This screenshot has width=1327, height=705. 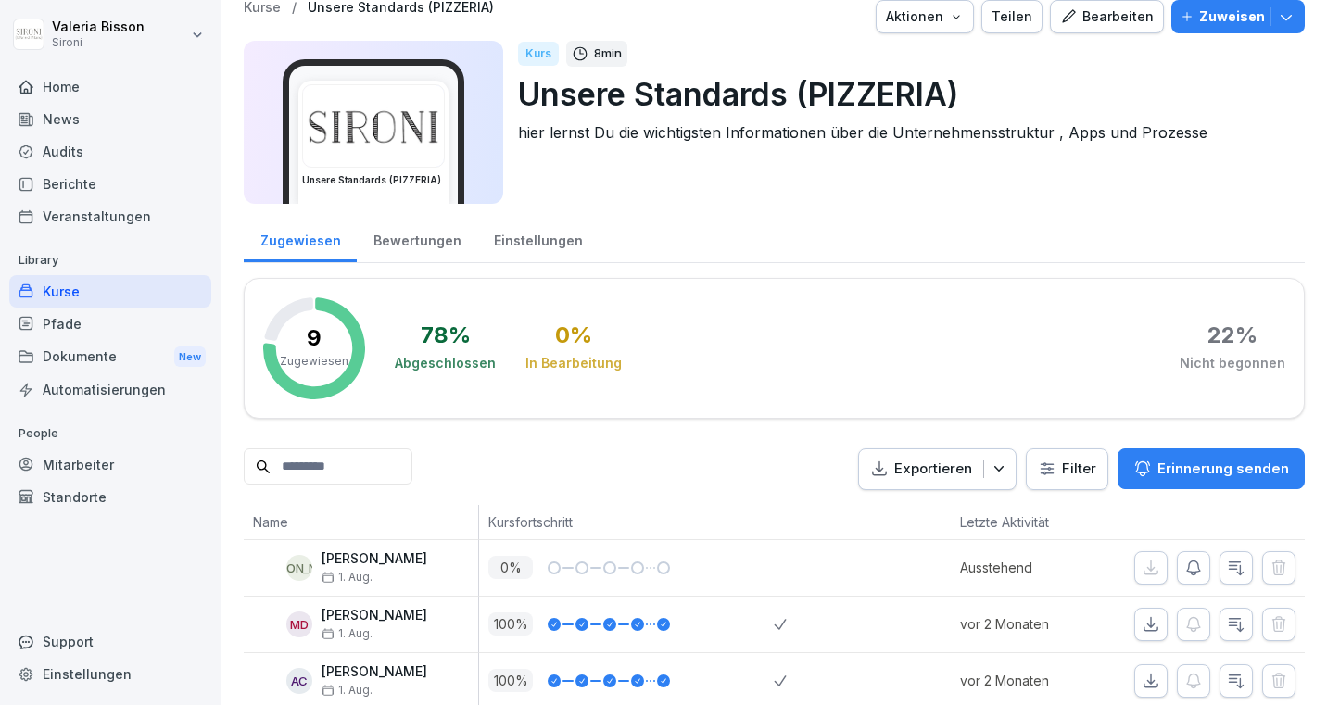 What do you see at coordinates (110, 216) in the screenshot?
I see `div: Veranstaltungen` at bounding box center [110, 216].